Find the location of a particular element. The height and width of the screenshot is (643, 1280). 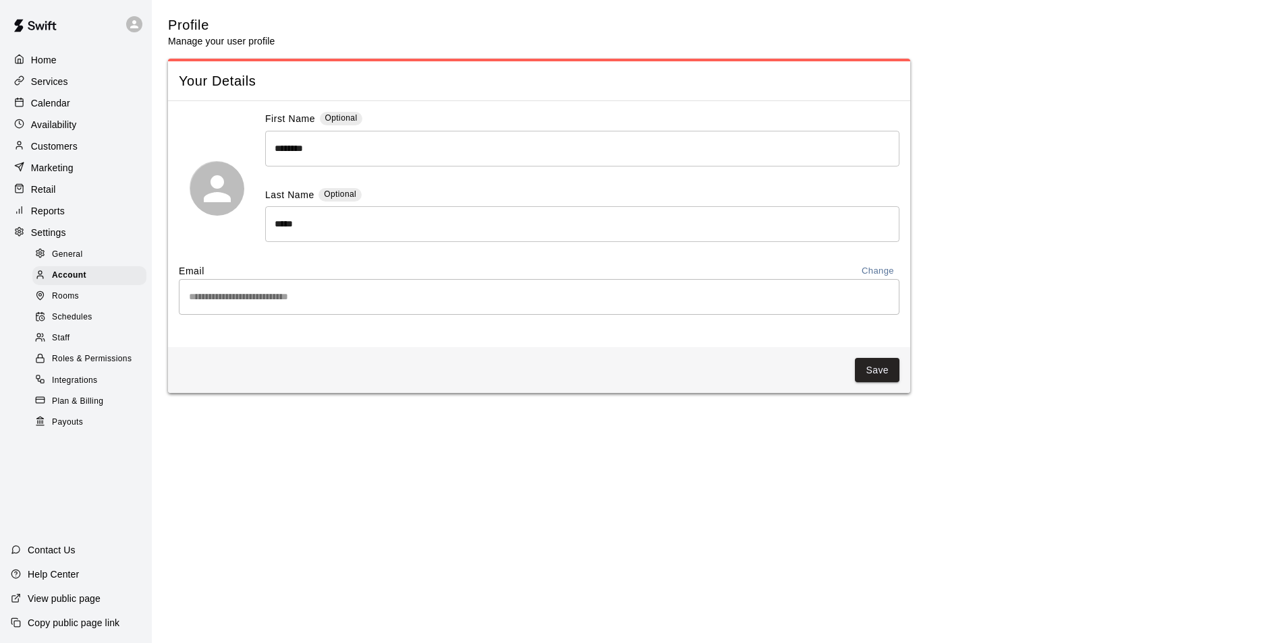

div: Services is located at coordinates (76, 82).